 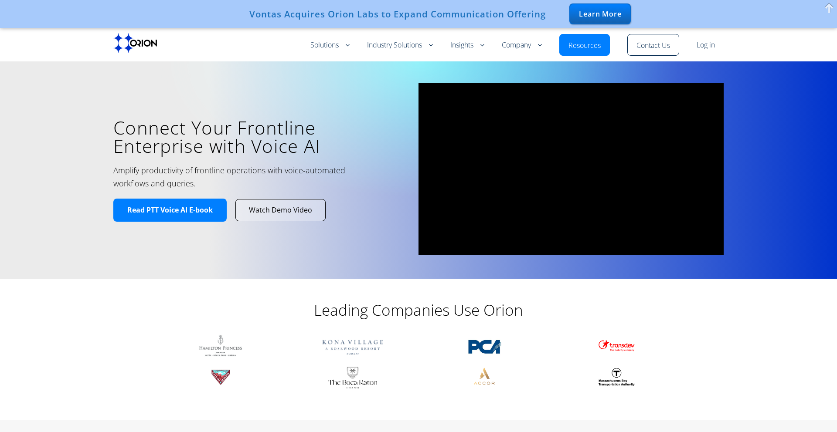 I want to click on h2: Amplify productivity of frontline operations with voice-automated workflows and queries., so click(x=244, y=177).